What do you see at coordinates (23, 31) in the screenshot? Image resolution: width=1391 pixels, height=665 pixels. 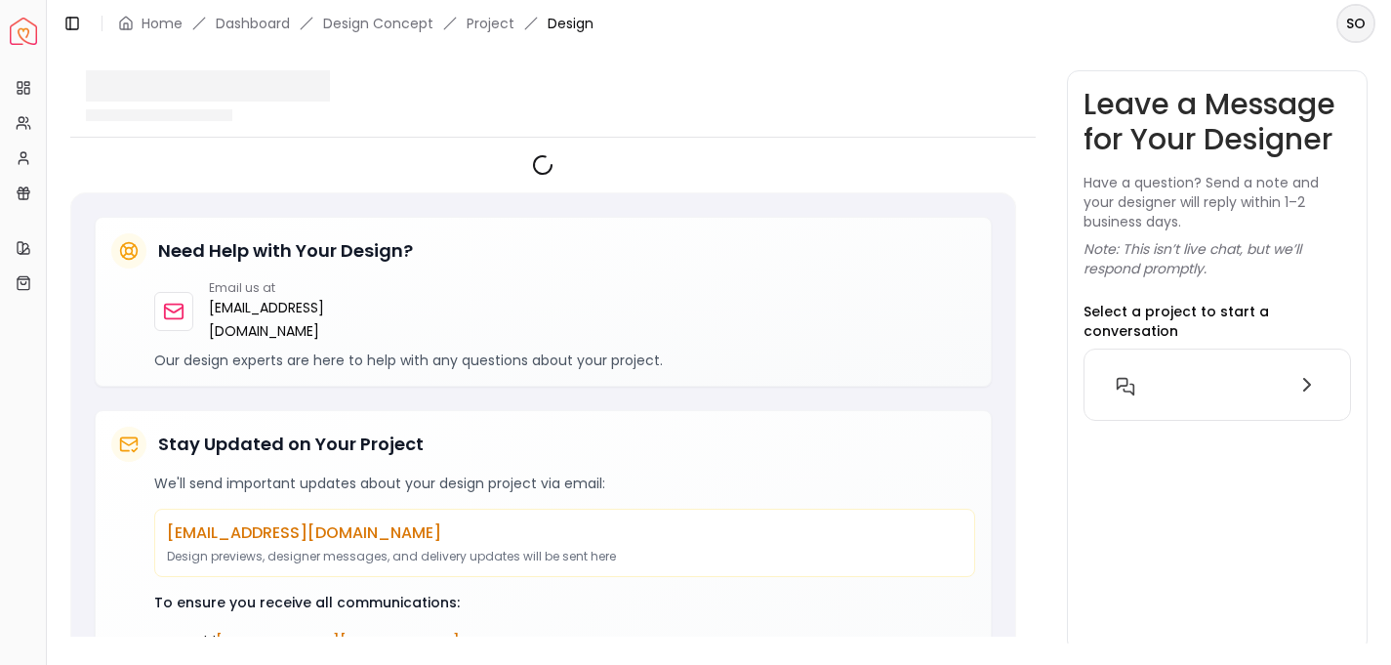 I see `img: Spacejoy Logo` at bounding box center [23, 31].